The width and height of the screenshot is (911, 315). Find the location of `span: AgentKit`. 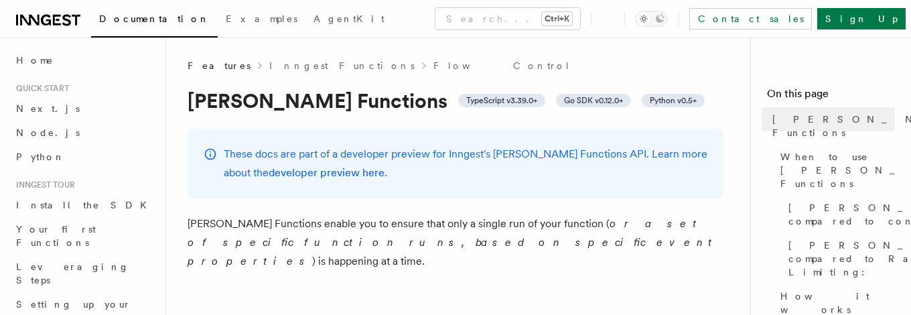

span: AgentKit is located at coordinates (349, 19).